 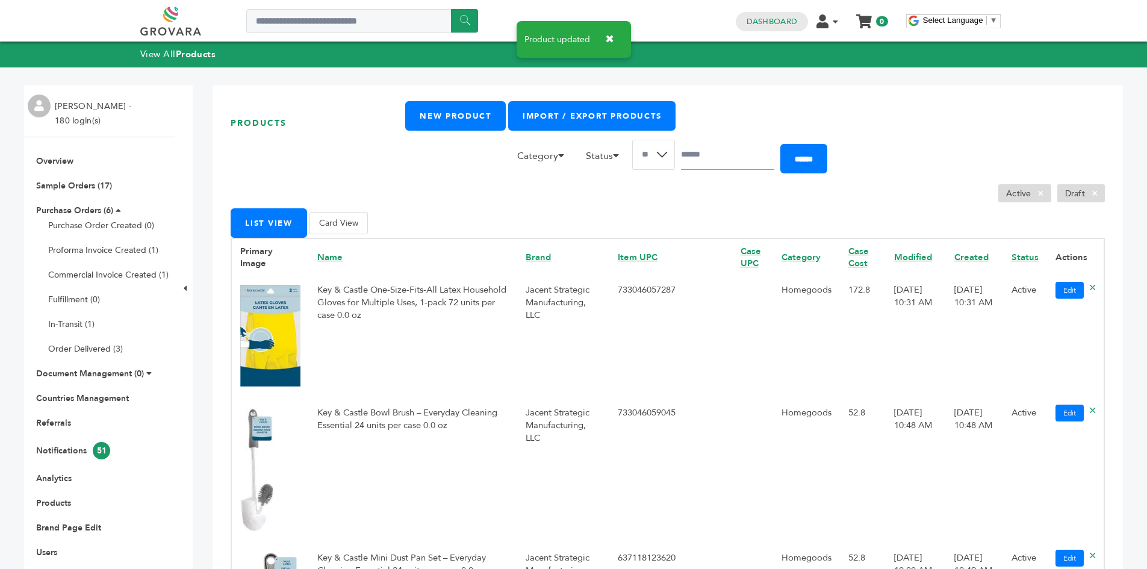 I want to click on img: profile.png, so click(x=39, y=106).